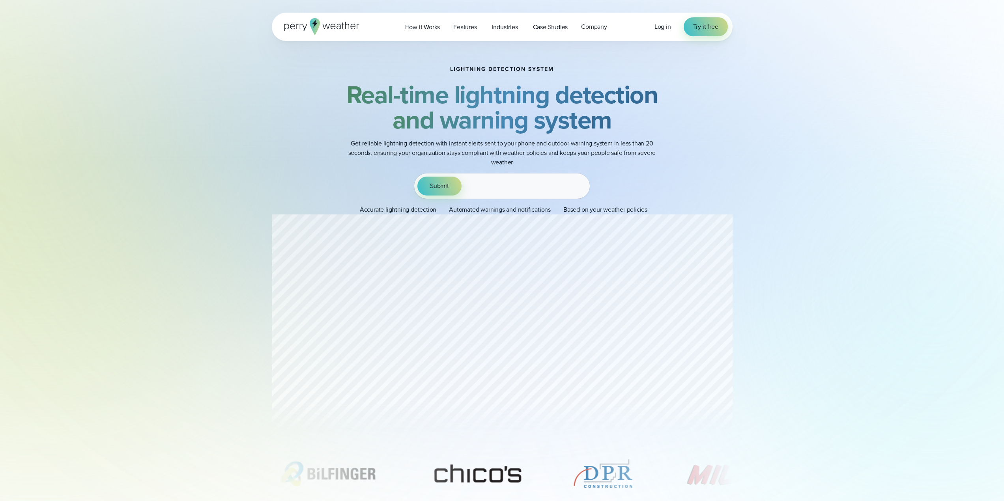 Image resolution: width=1004 pixels, height=501 pixels. What do you see at coordinates (465, 27) in the screenshot?
I see `span: Features` at bounding box center [465, 27].